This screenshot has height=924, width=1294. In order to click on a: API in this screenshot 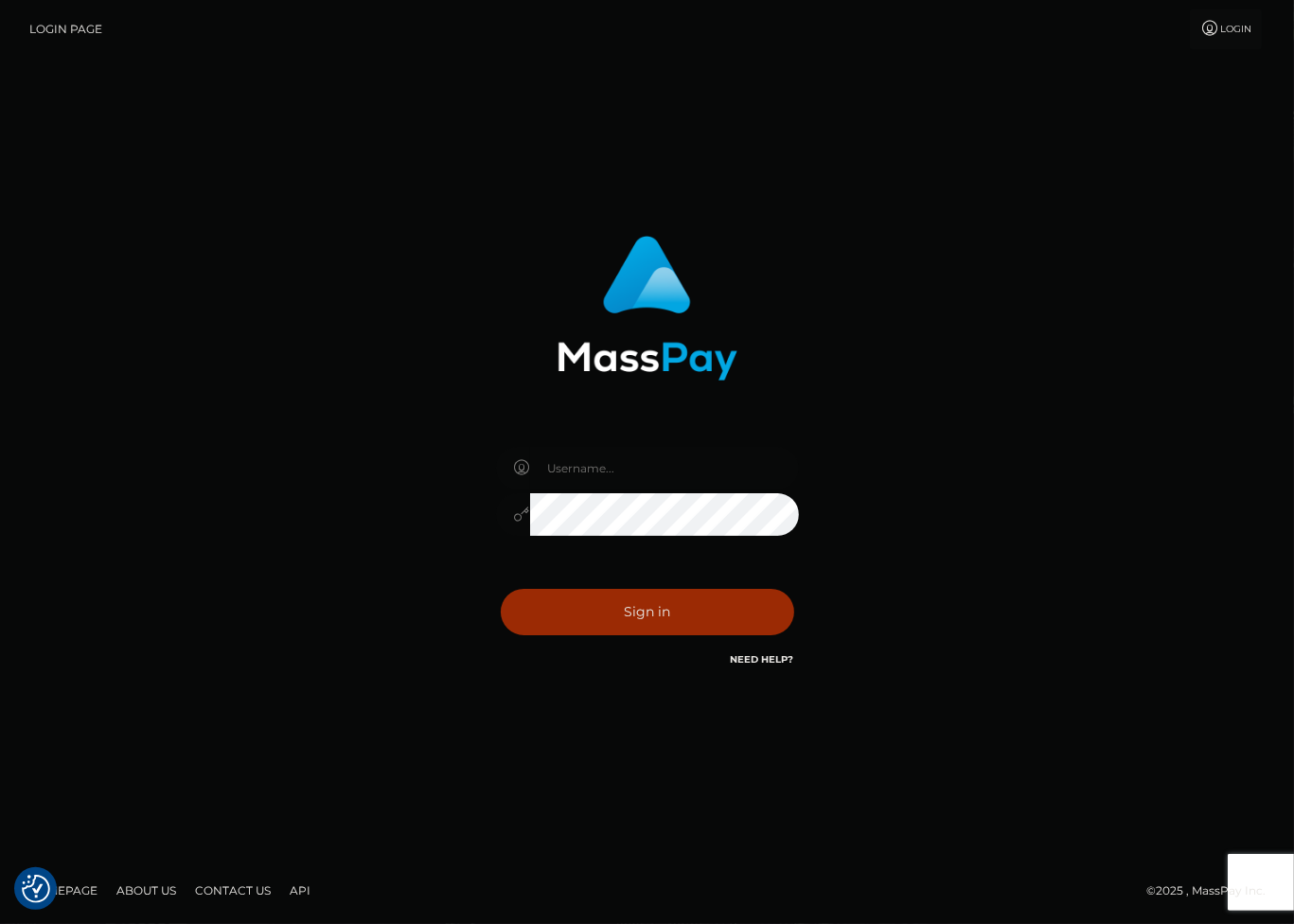, I will do `click(300, 889)`.